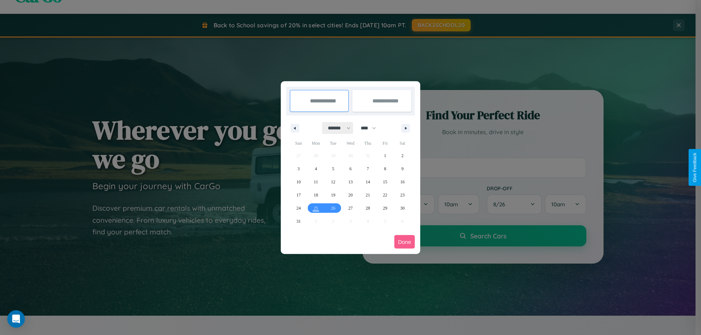  Describe the element at coordinates (298, 182) in the screenshot. I see `button: 10` at that location.